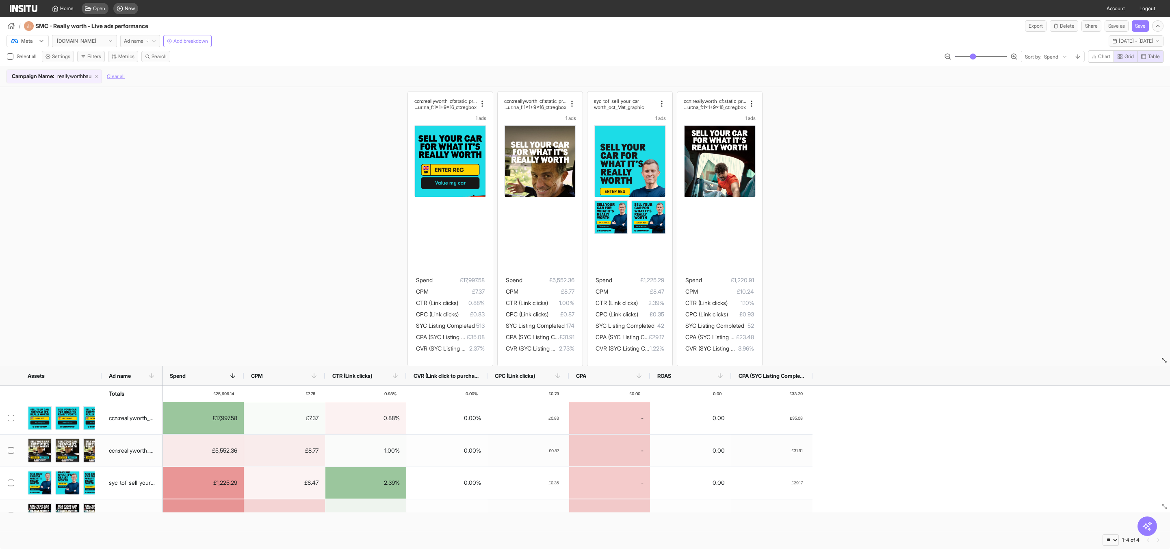  Describe the element at coordinates (549, 280) in the screenshot. I see `span: £5,552.36` at that location.